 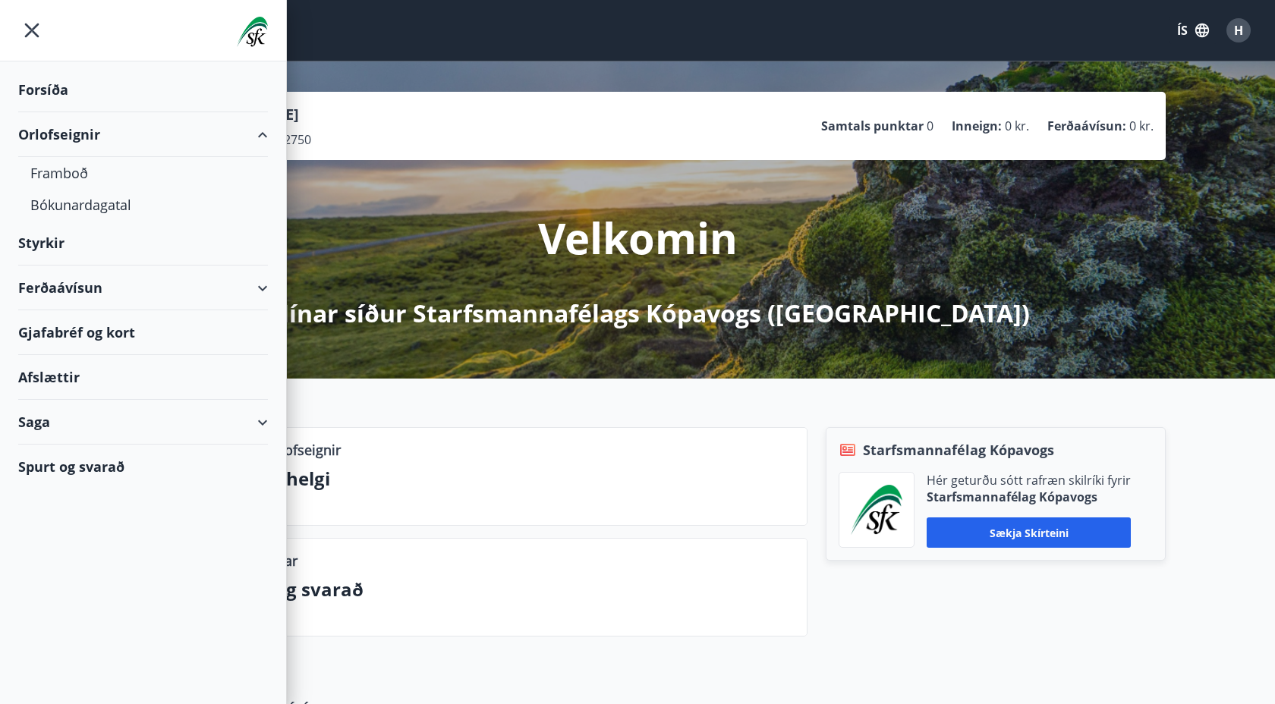 What do you see at coordinates (143, 332) in the screenshot?
I see `div: Gjafabréf og kort` at bounding box center [143, 332].